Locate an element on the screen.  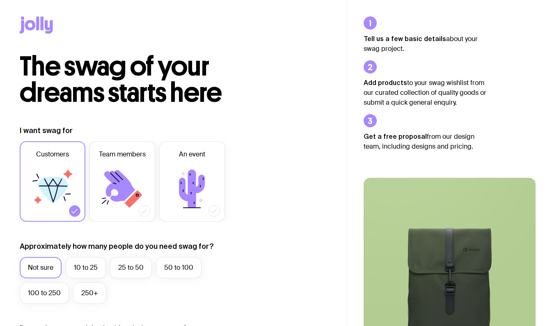
p: from our design team, including designs and pricing. is located at coordinates (425, 141).